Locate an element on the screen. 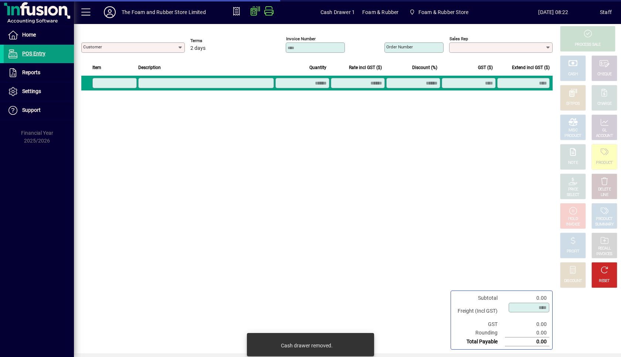 The height and width of the screenshot is (357, 621). td: GST is located at coordinates (479, 324).